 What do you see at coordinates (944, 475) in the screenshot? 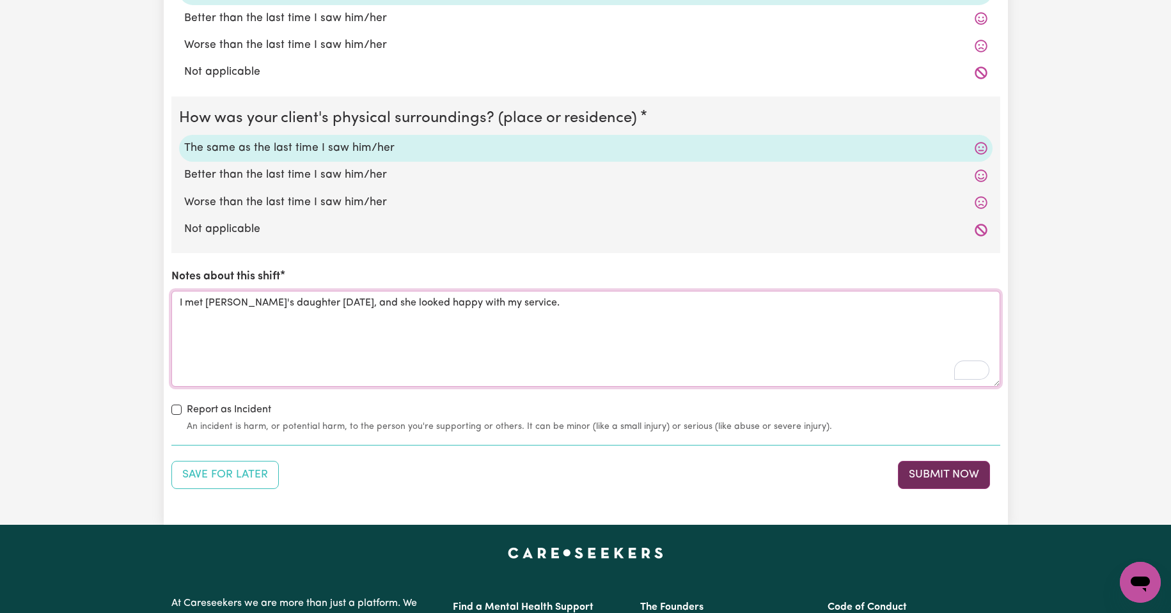
I see `button: Submit your job report` at bounding box center [944, 475].